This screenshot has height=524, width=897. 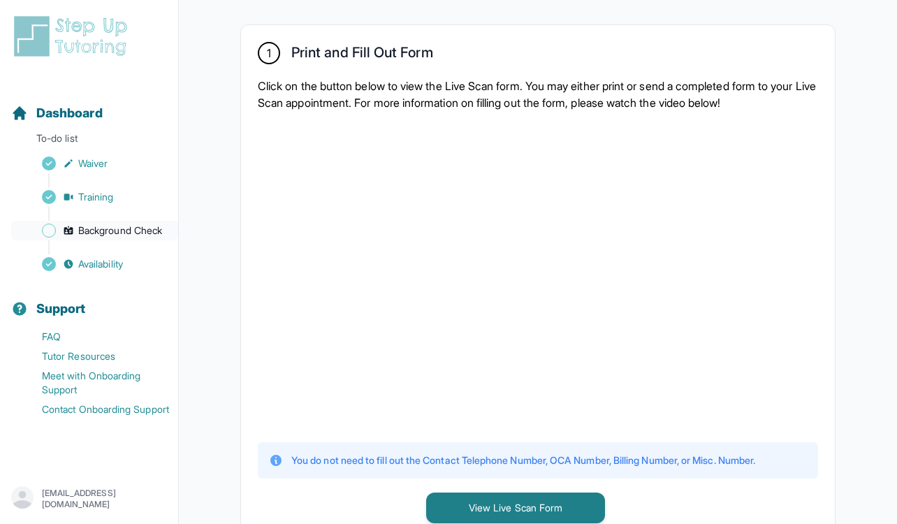 I want to click on span: Waiver, so click(x=93, y=163).